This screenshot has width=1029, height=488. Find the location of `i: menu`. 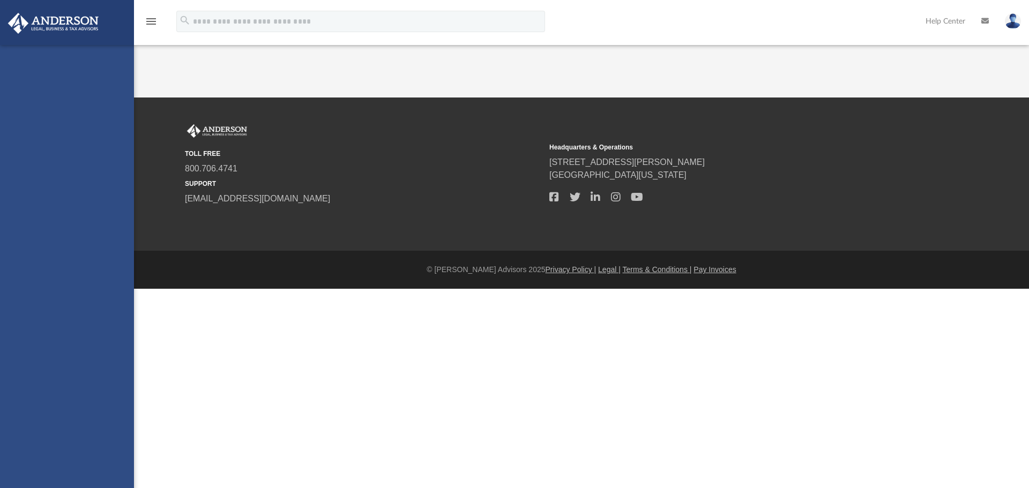

i: menu is located at coordinates (151, 21).